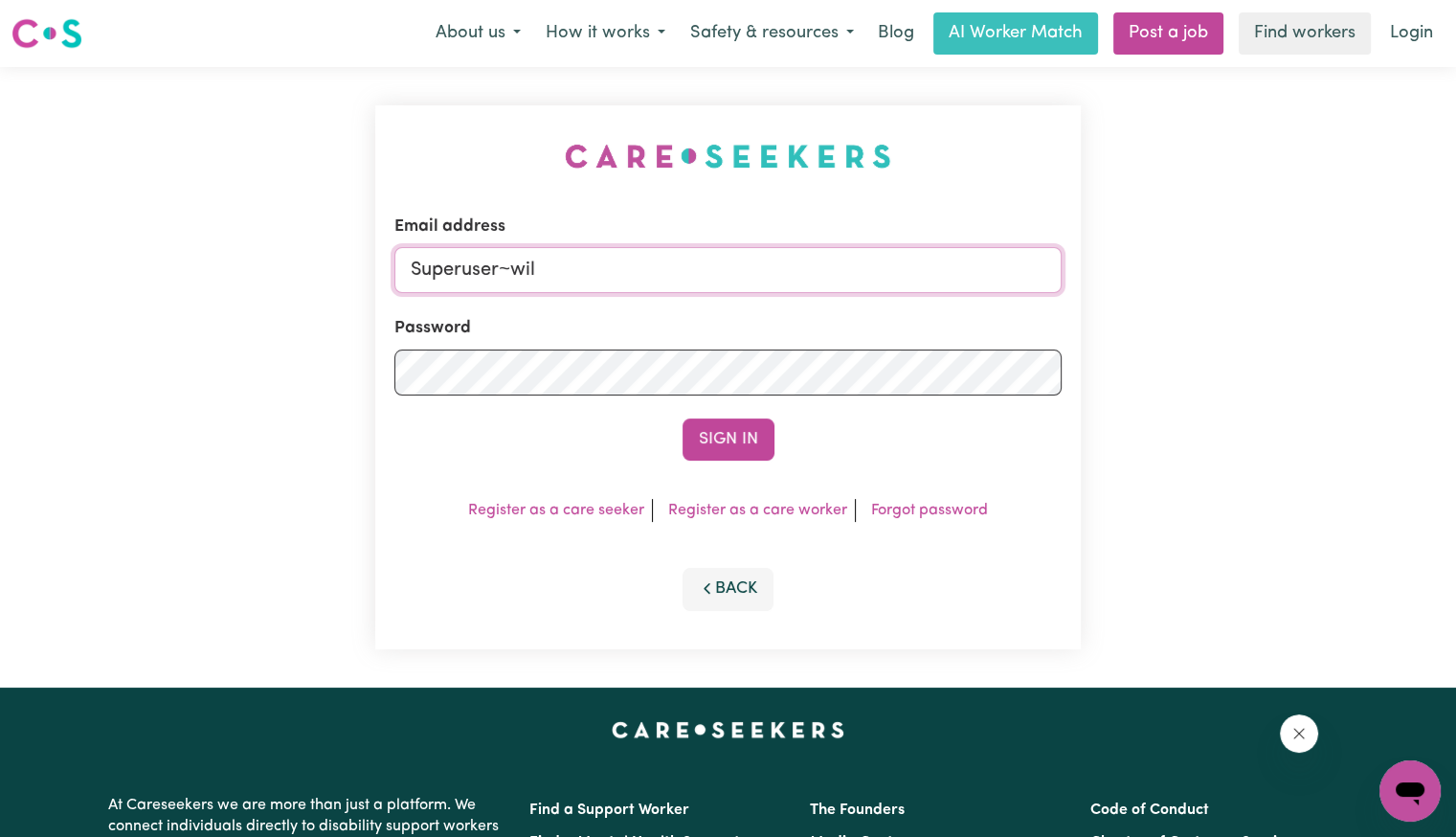  What do you see at coordinates (1305, 33) in the screenshot?
I see `a: Find workers` at bounding box center [1305, 33].